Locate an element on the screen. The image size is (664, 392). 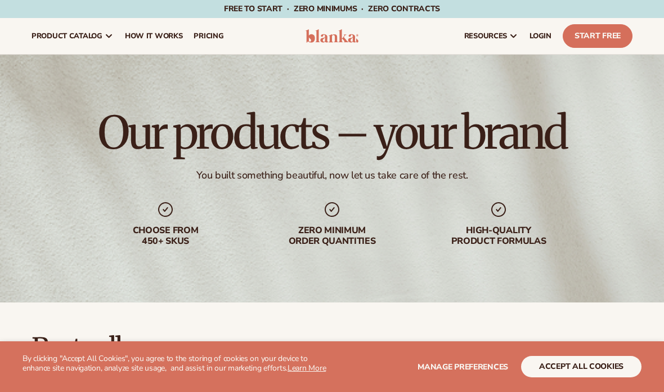
h1: Our products – your brand is located at coordinates (332, 133).